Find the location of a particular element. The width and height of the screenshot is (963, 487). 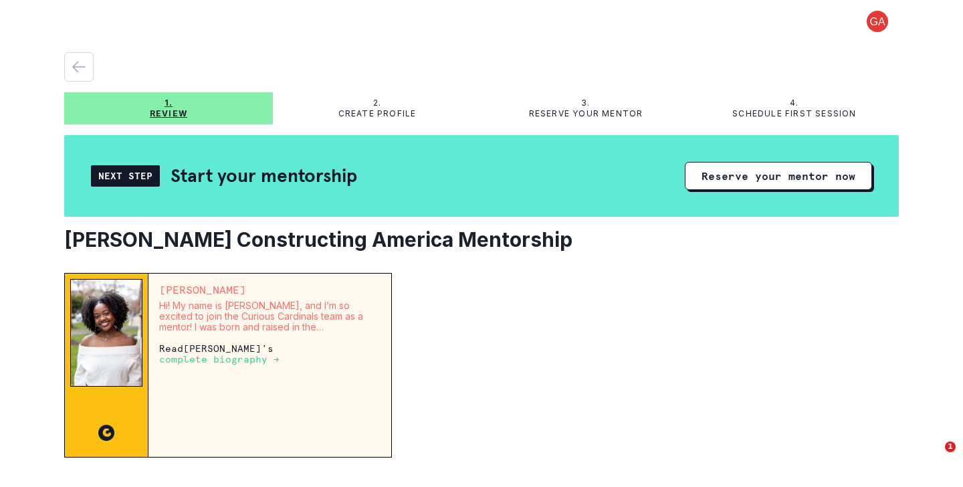

div: Next Step is located at coordinates (125, 176).